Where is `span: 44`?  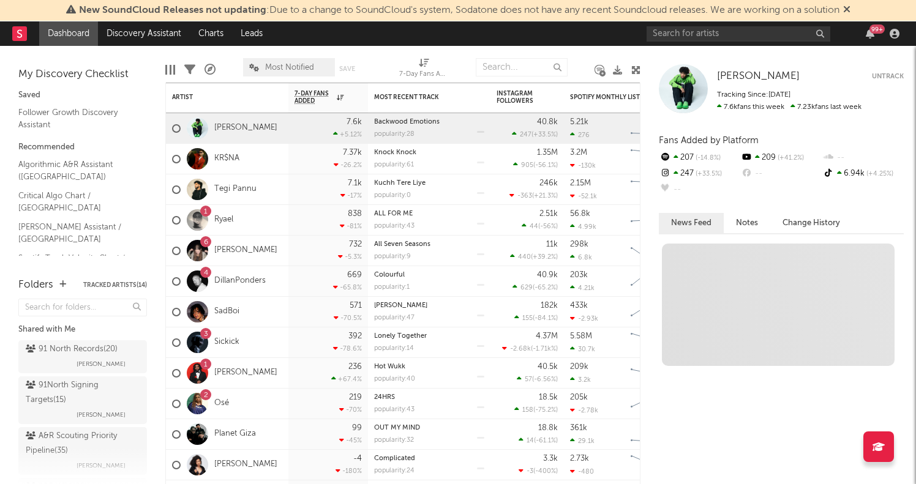
span: 44 is located at coordinates (534, 227).